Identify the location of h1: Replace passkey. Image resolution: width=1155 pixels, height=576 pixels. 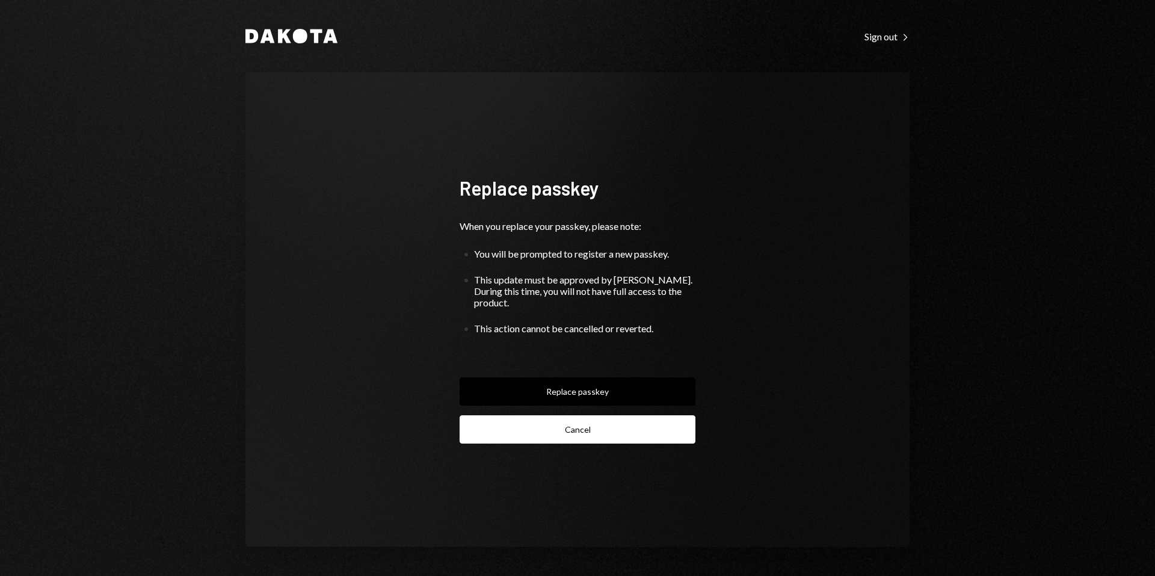
(577, 188).